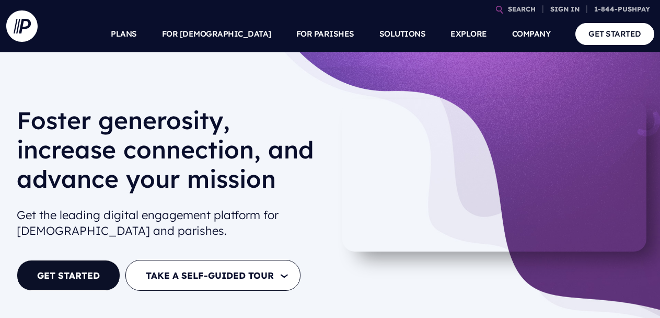 The height and width of the screenshot is (318, 660). What do you see at coordinates (532, 34) in the screenshot?
I see `a: COMPANY` at bounding box center [532, 34].